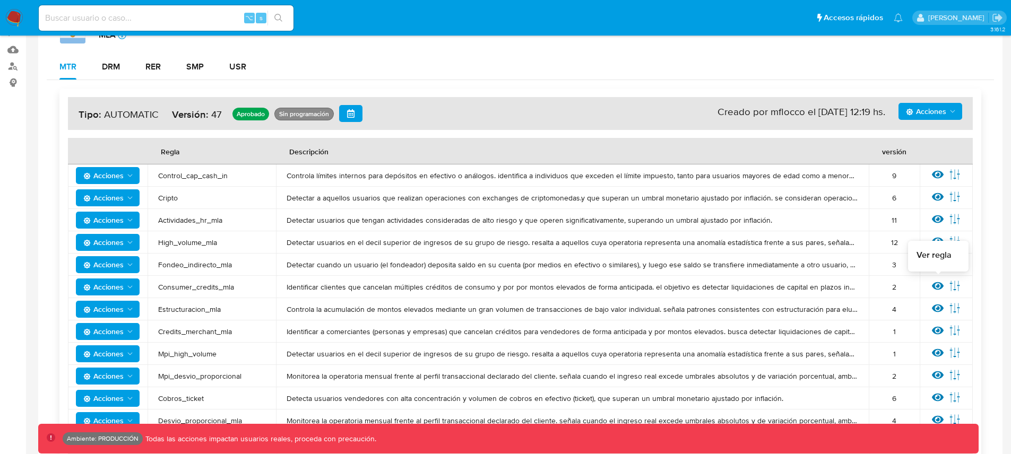 This screenshot has height=454, width=1011. I want to click on p: Todas las acciones impactan usuarios reales, proceda con precaución., so click(259, 439).